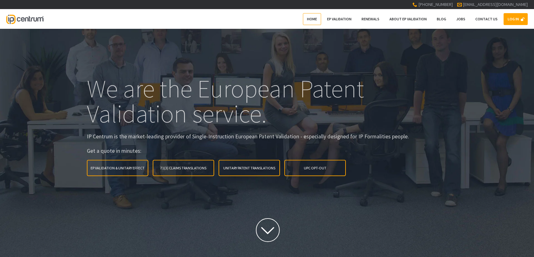 The width and height of the screenshot is (534, 257). What do you see at coordinates (183, 168) in the screenshot?
I see `a: 71(3) Claims Translations` at bounding box center [183, 168].